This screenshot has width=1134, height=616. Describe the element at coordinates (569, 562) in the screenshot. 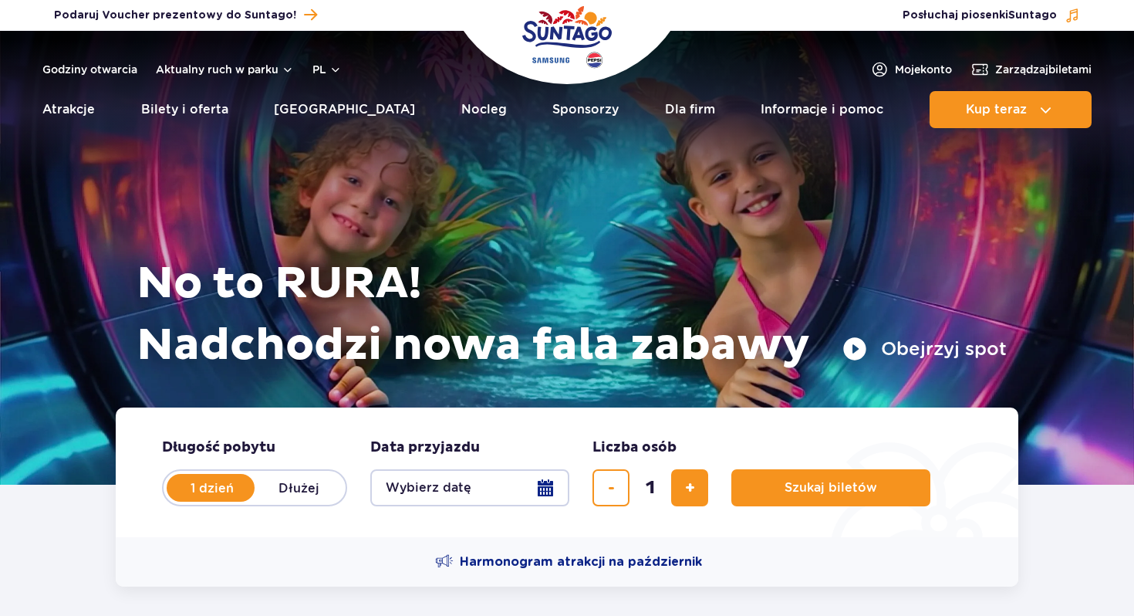

I see `a: Harmonogram atrakcji na październik` at that location.